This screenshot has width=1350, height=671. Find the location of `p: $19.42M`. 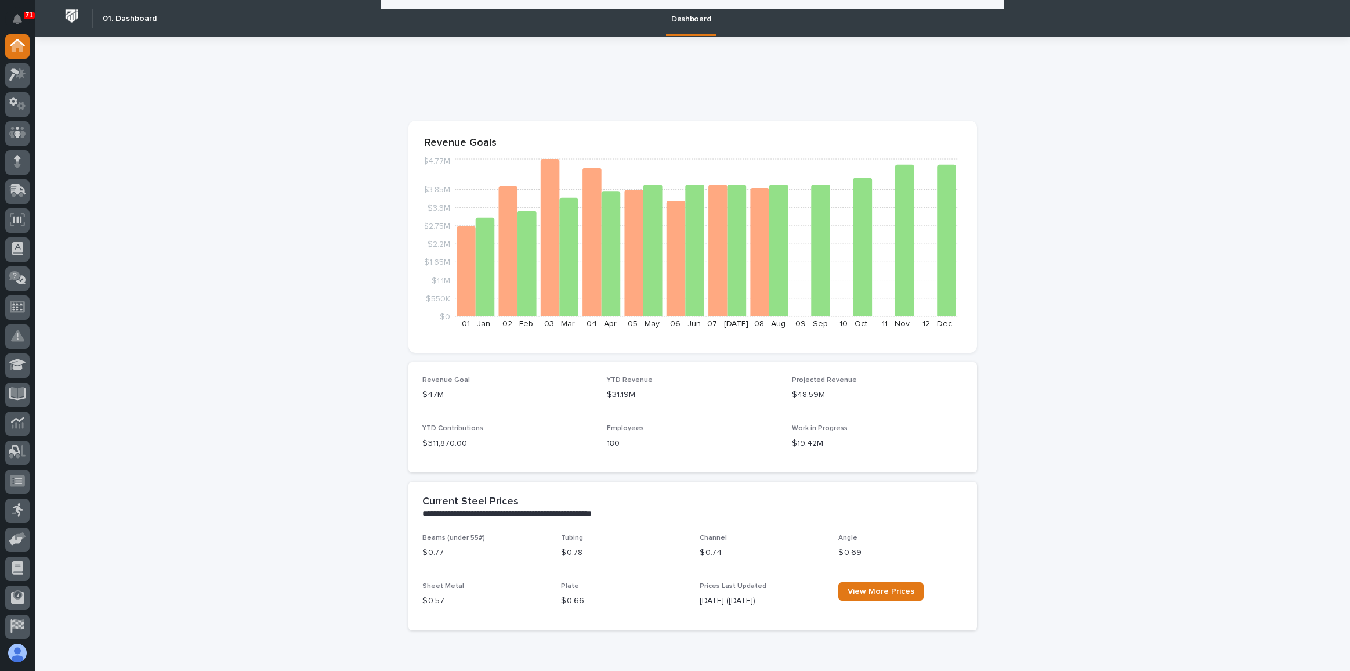

p: $19.42M is located at coordinates (877, 443).